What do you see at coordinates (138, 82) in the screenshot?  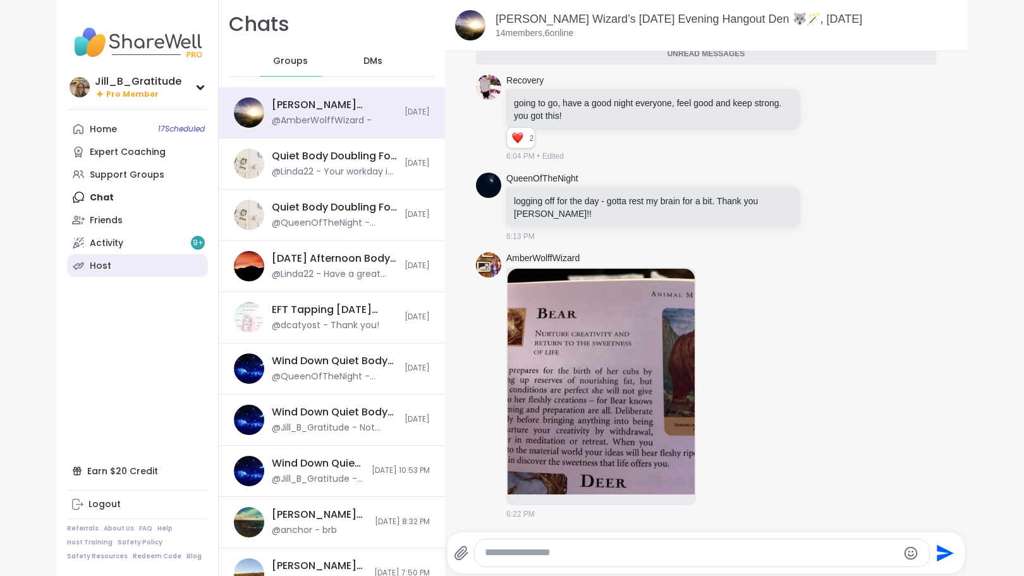 I see `div: Jill_B_Gratitude` at bounding box center [138, 82].